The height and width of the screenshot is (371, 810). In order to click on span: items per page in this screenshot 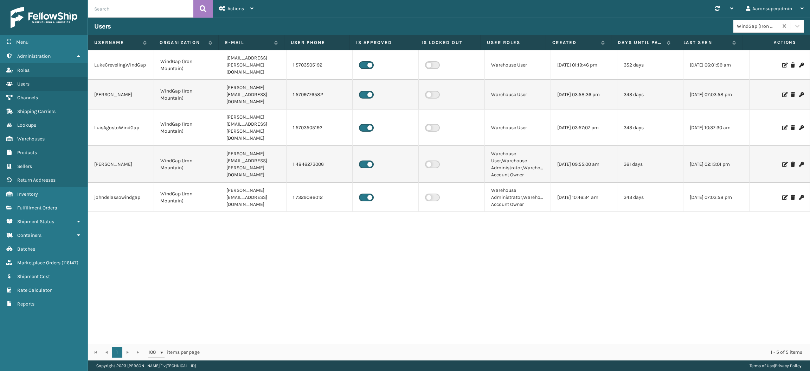, I will do `click(174, 352)`.